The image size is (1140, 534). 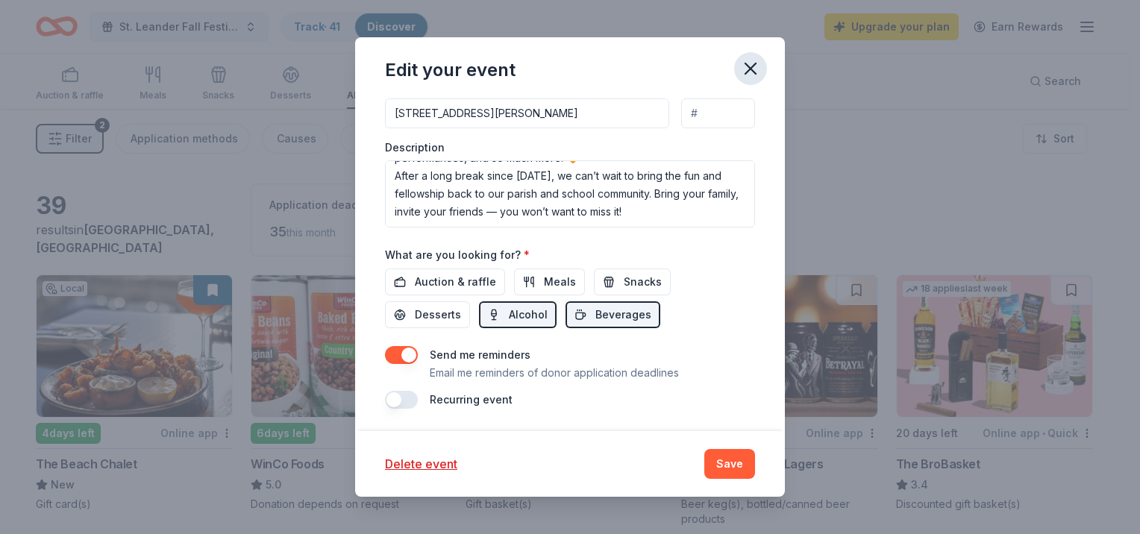 I want to click on button: Auction & raffle, so click(x=445, y=282).